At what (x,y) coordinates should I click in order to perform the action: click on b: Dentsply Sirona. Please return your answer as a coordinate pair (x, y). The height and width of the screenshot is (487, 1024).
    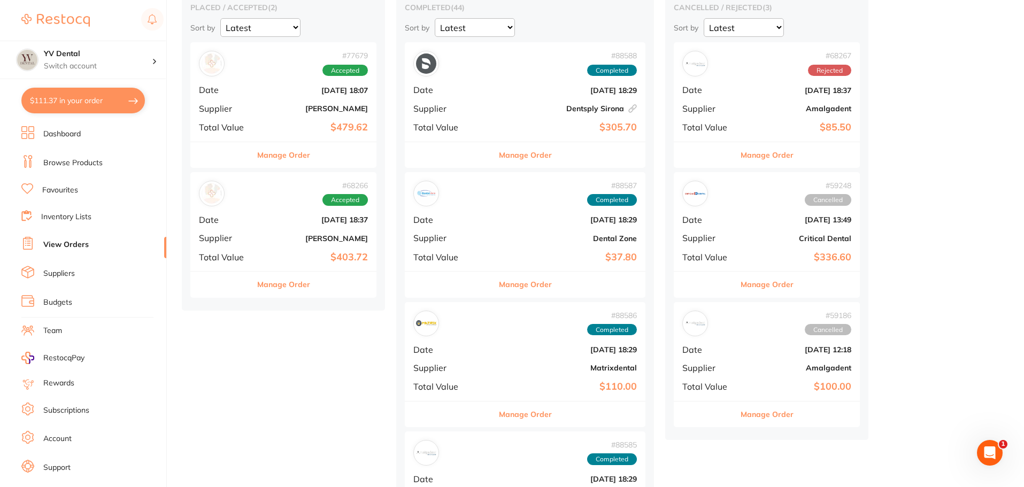
    Looking at the image, I should click on (565, 109).